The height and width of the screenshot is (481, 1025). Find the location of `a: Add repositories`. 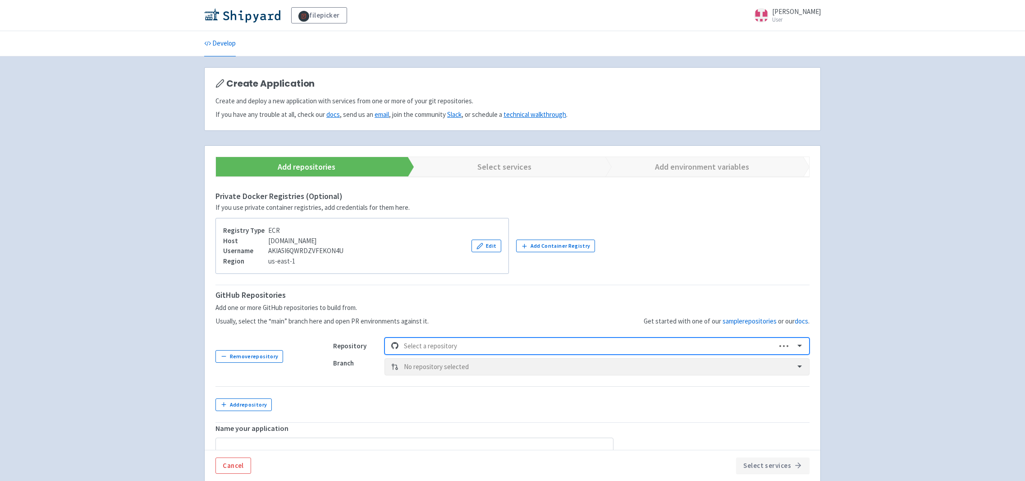

a: Add repositories is located at coordinates (301, 166).